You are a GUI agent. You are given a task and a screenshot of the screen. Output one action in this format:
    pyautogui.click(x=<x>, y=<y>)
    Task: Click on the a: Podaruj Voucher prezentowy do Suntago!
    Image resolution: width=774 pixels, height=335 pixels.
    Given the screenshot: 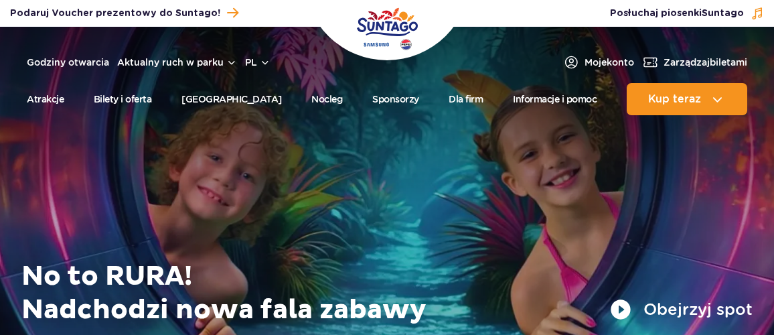 What is the action you would take?
    pyautogui.click(x=124, y=13)
    